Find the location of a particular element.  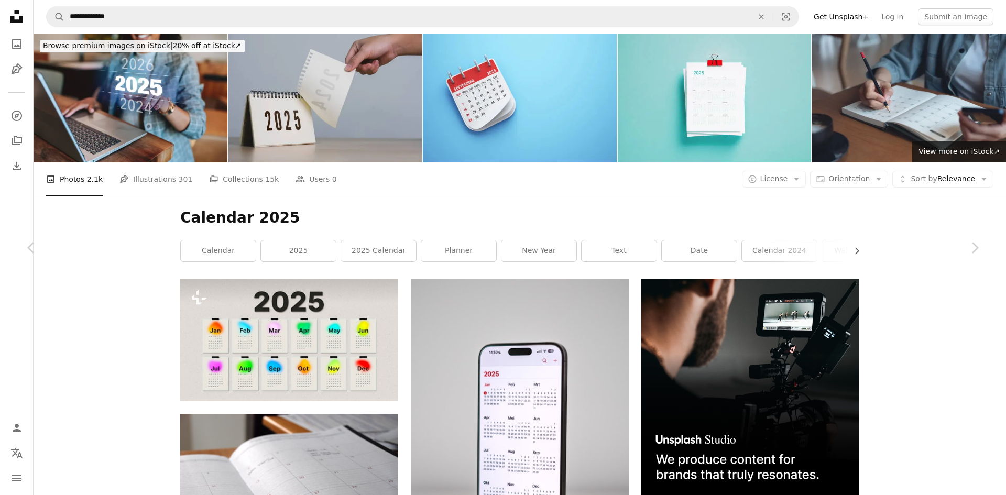

button: scroll list to the right is located at coordinates (853, 251).